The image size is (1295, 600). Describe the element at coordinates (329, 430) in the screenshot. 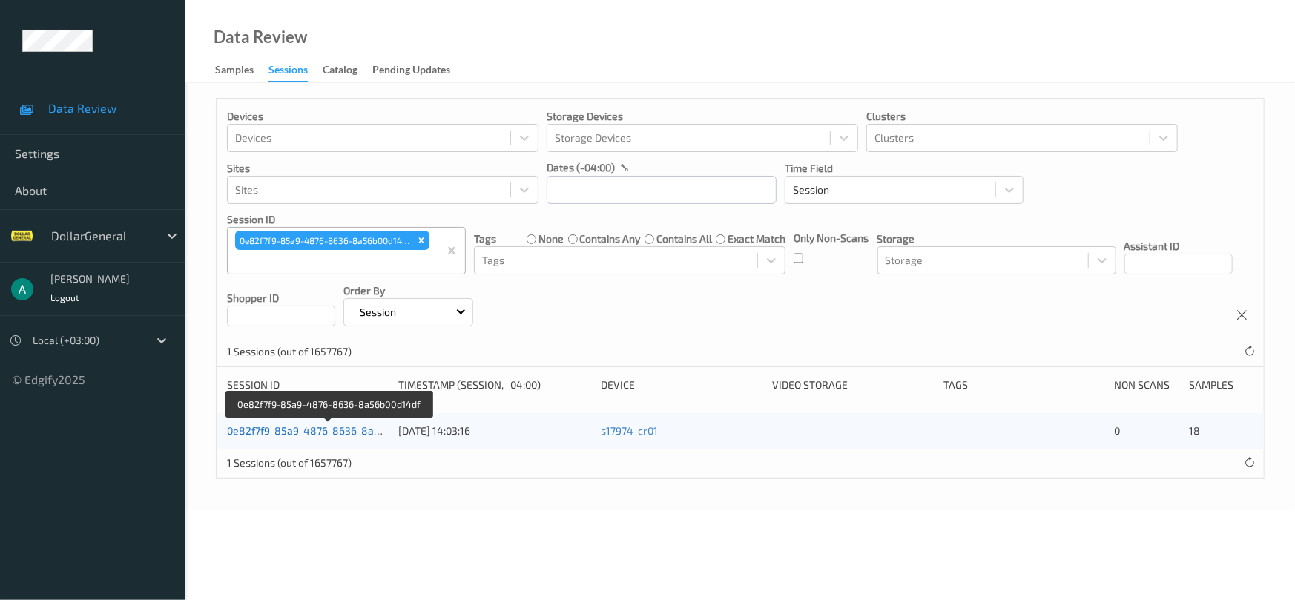

I see `a: 0e82f7f9-85a9-4876-8636-8a56b00d14df` at that location.